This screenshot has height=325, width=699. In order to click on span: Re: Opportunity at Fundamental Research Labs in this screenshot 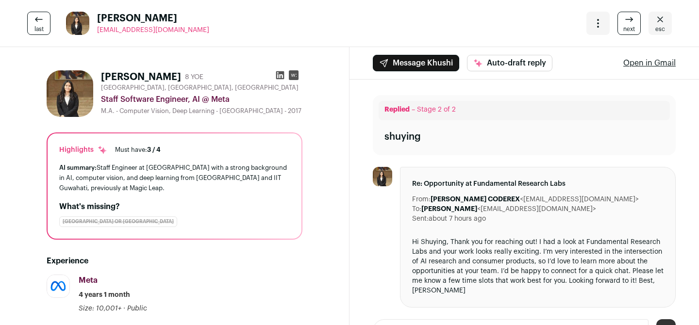, I will do `click(538, 184)`.